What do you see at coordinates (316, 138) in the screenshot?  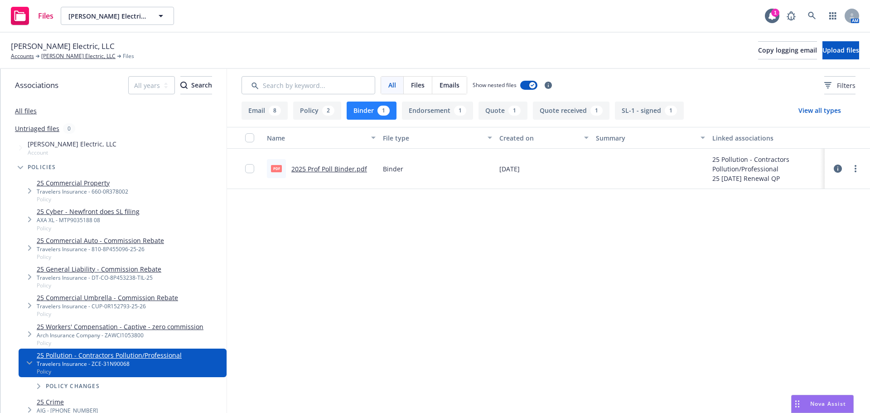 I see `div: Name` at bounding box center [316, 138].